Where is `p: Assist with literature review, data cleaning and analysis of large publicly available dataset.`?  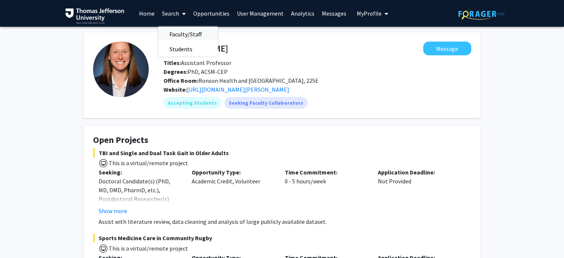 p: Assist with literature review, data cleaning and analysis of large publicly available dataset. is located at coordinates (285, 222).